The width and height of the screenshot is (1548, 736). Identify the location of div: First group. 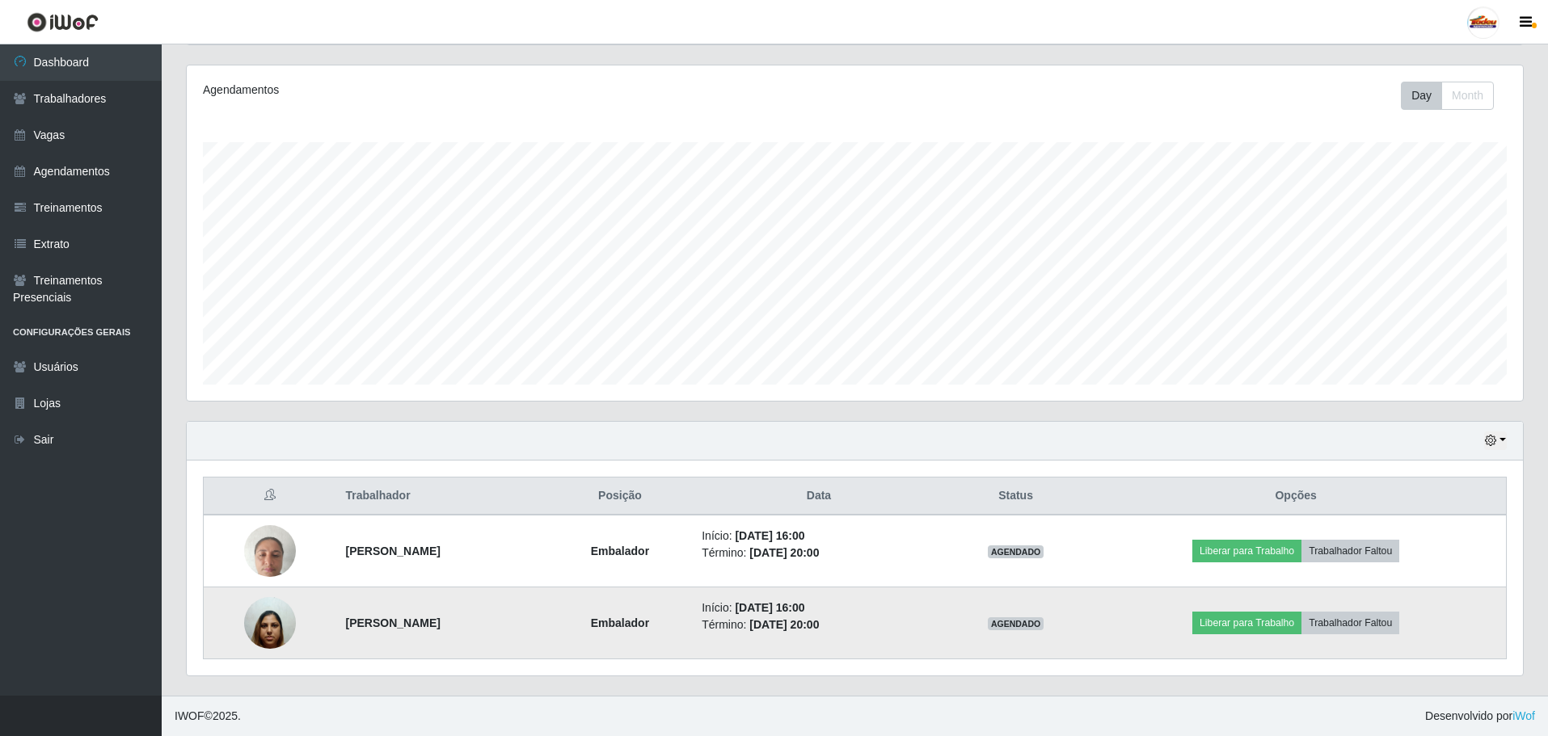
(1447, 95).